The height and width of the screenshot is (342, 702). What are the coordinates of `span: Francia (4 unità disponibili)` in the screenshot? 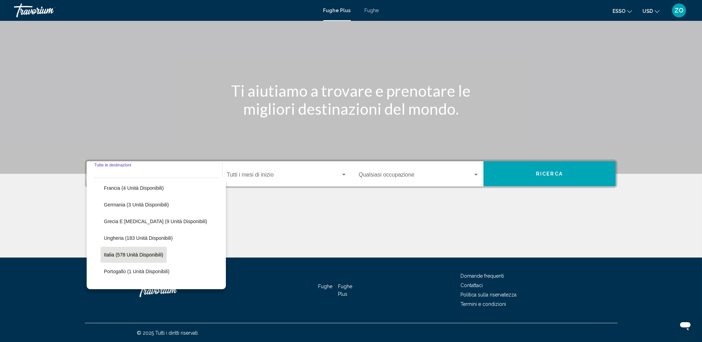 It's located at (134, 188).